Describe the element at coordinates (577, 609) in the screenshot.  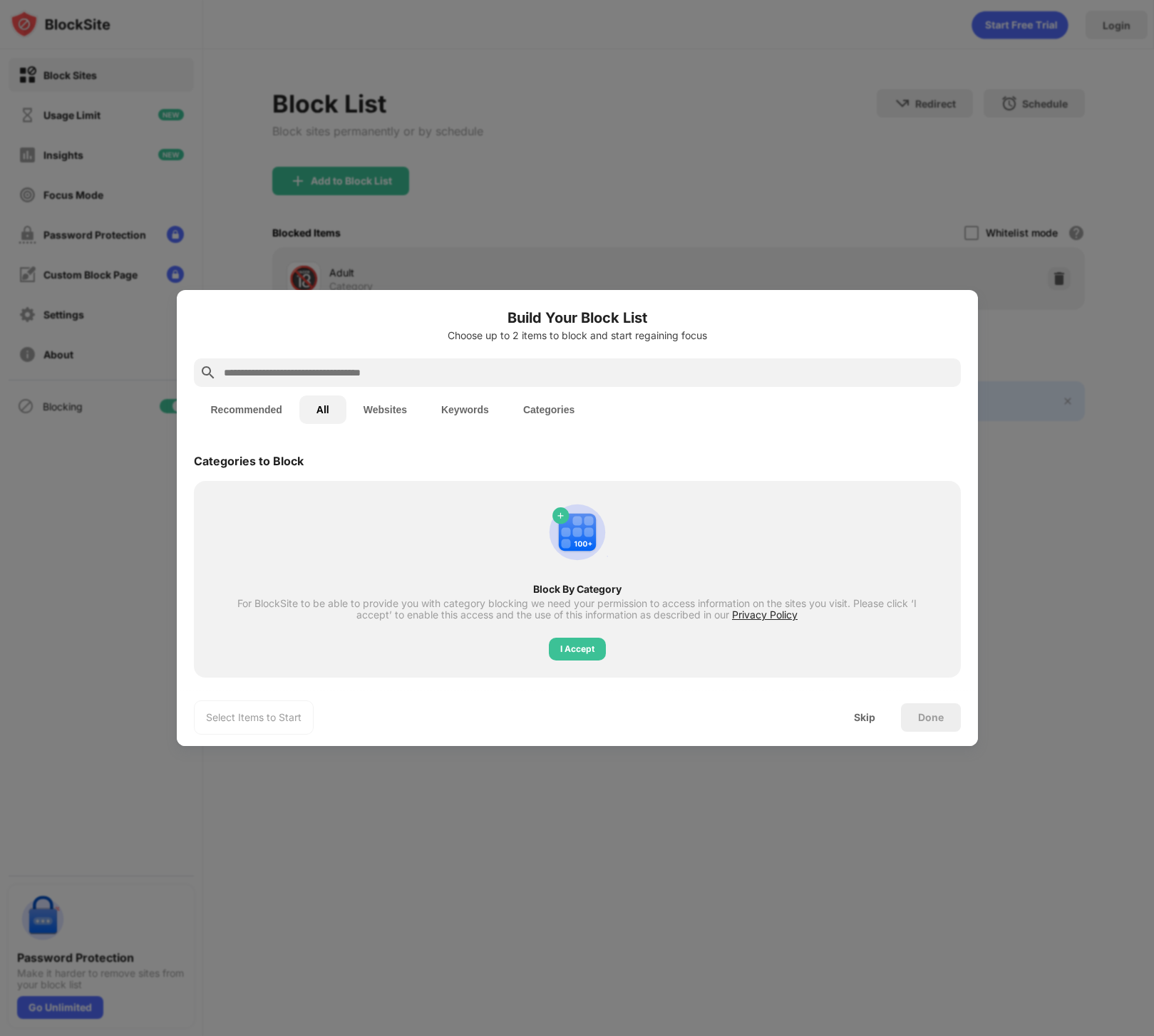
I see `div: For BlockSite to be able to provide you with category blocking we need your permission to access ...` at that location.